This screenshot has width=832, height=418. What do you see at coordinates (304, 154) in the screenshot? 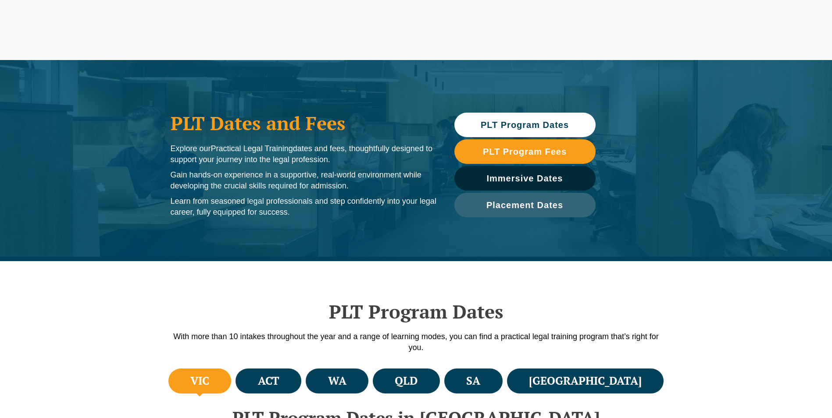
I see `p: Explore our dates and fees, thoughtfully designed to support your journey into the legal profession.` at bounding box center [304, 154].